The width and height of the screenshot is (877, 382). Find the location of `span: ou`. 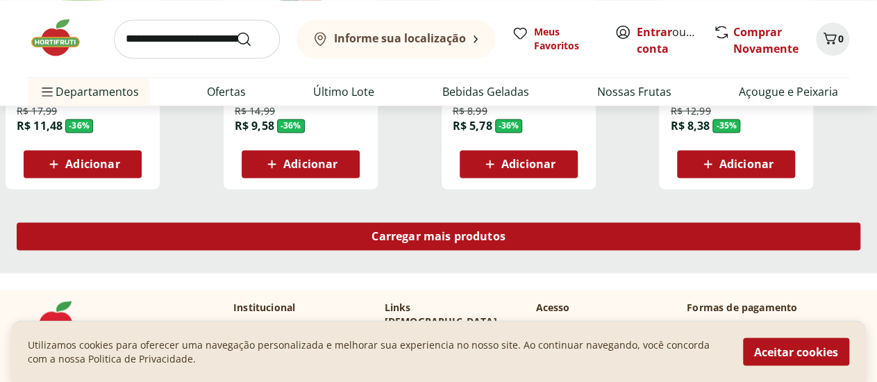

span: ou is located at coordinates (667, 40).